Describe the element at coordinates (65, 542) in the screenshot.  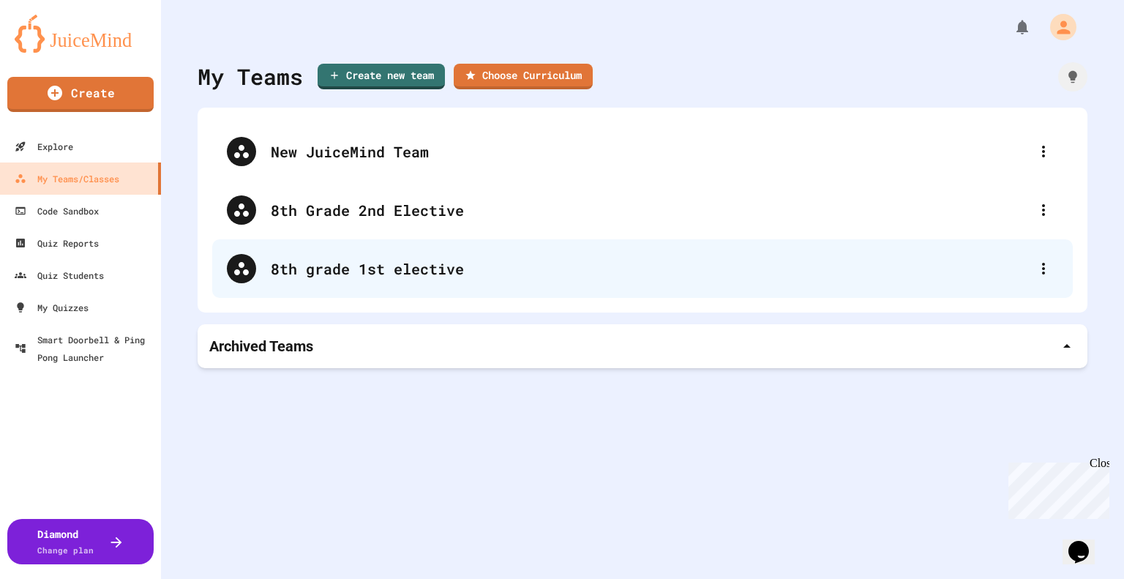
I see `div: Diamond` at that location.